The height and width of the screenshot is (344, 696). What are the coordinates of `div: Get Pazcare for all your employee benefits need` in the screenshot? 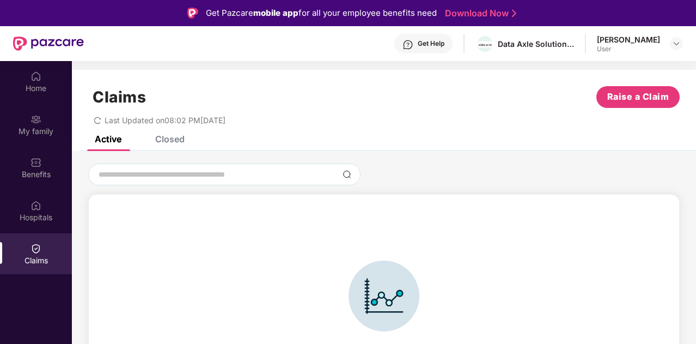 It's located at (321, 13).